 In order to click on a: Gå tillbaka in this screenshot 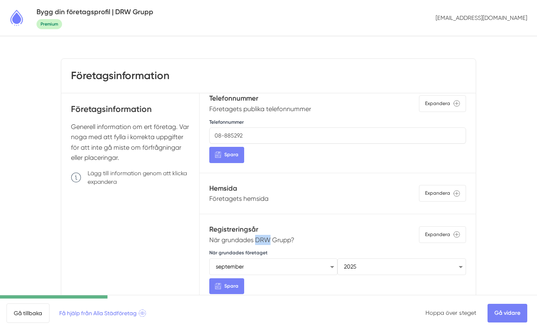, I will do `click(28, 313)`.